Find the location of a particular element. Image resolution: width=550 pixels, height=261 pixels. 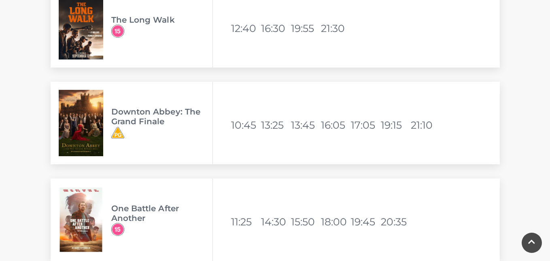

li: 19:45 is located at coordinates (365, 222).